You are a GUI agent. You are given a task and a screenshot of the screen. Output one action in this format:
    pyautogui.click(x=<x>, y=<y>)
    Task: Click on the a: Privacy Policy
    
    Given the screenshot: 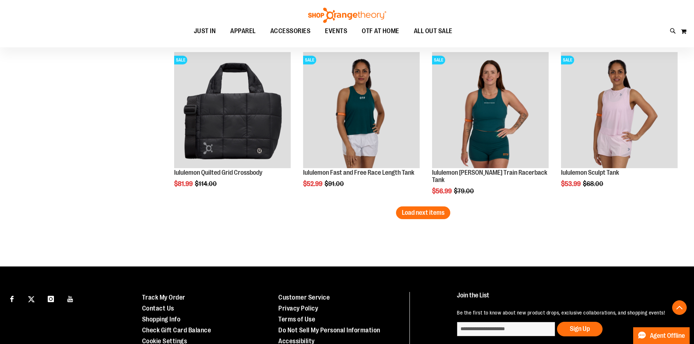 What is the action you would take?
    pyautogui.click(x=298, y=309)
    